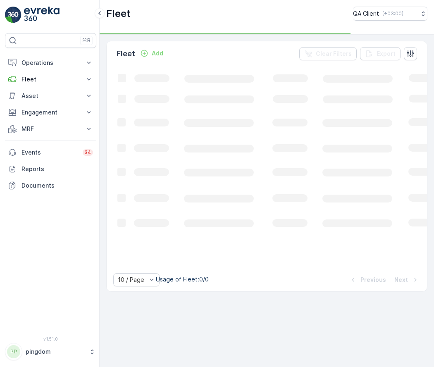 Image resolution: width=434 pixels, height=367 pixels. What do you see at coordinates (366, 14) in the screenshot?
I see `p: QA Client` at bounding box center [366, 14].